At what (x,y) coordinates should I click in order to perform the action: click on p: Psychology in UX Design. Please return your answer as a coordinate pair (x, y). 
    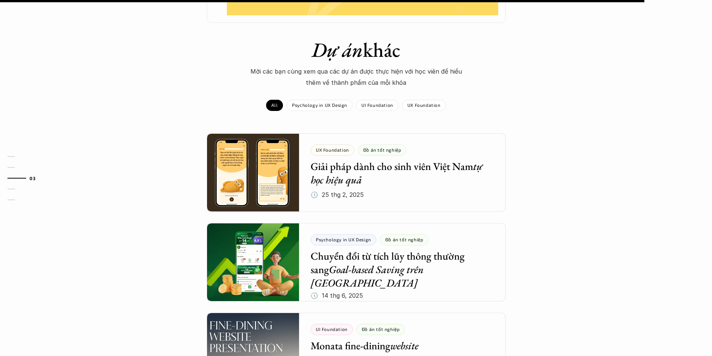
    Looking at the image, I should click on (320, 105).